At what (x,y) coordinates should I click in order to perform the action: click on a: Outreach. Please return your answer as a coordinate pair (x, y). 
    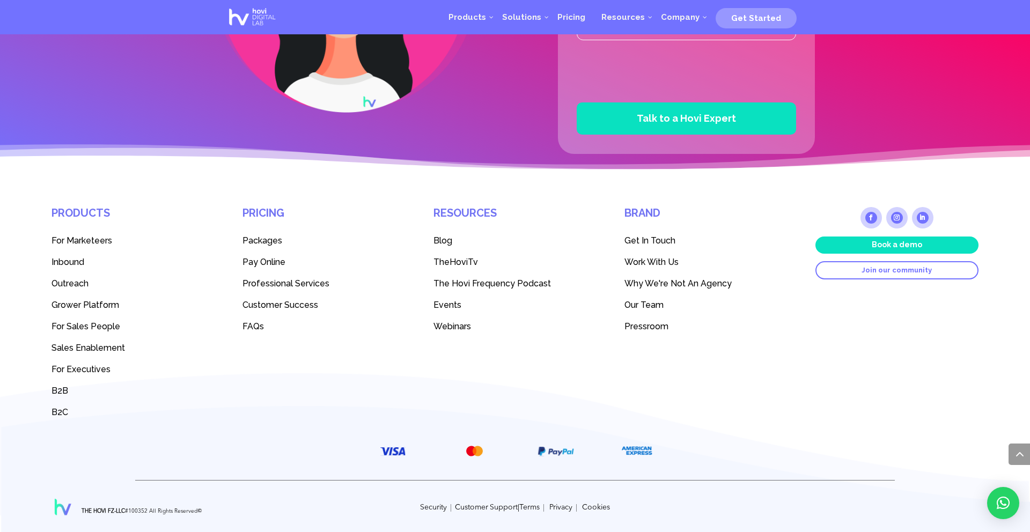
    Looking at the image, I should click on (133, 284).